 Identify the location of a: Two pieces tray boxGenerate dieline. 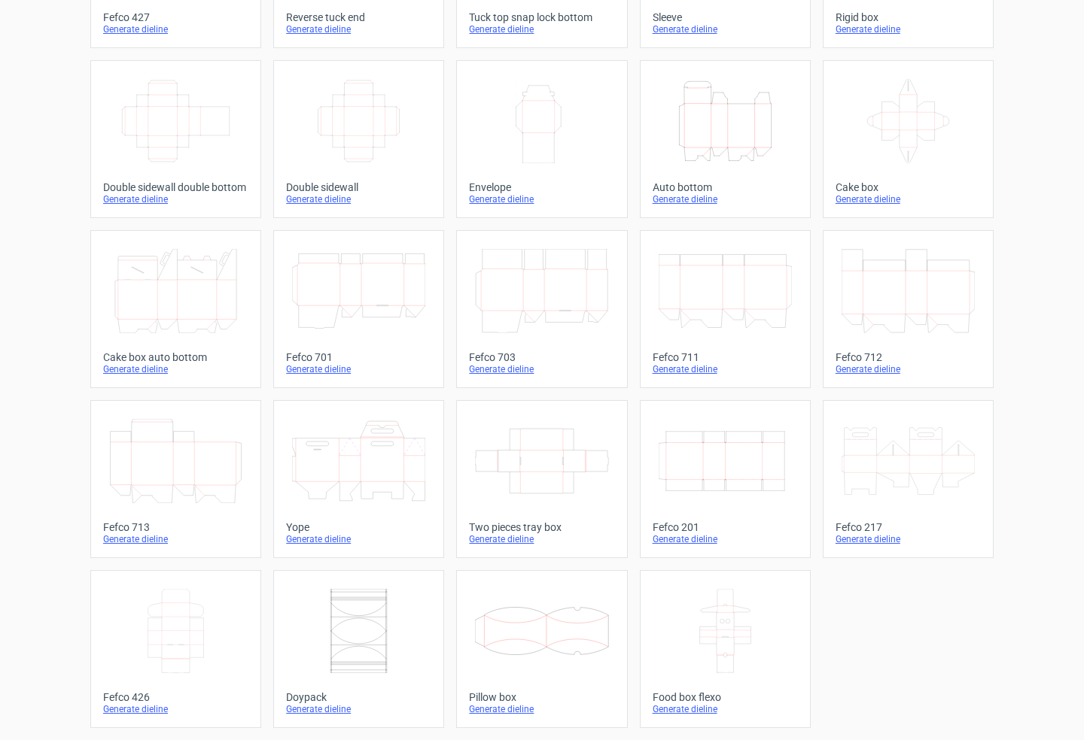
(541, 479).